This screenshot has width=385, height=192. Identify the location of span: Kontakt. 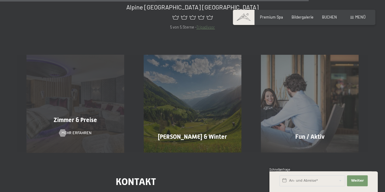
(136, 182).